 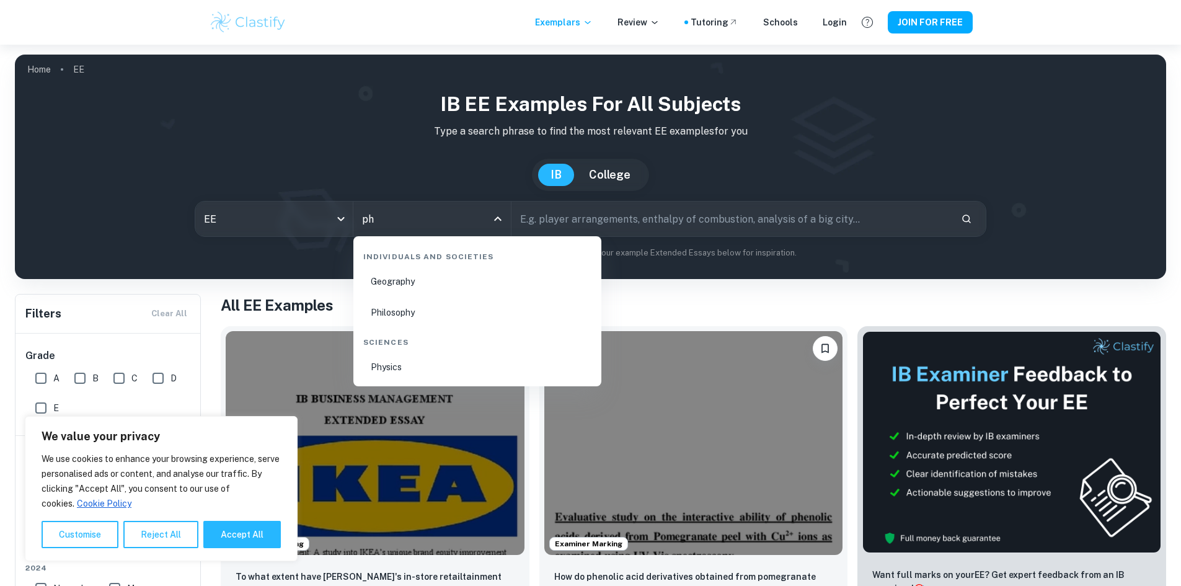 I want to click on div: Schools, so click(x=780, y=22).